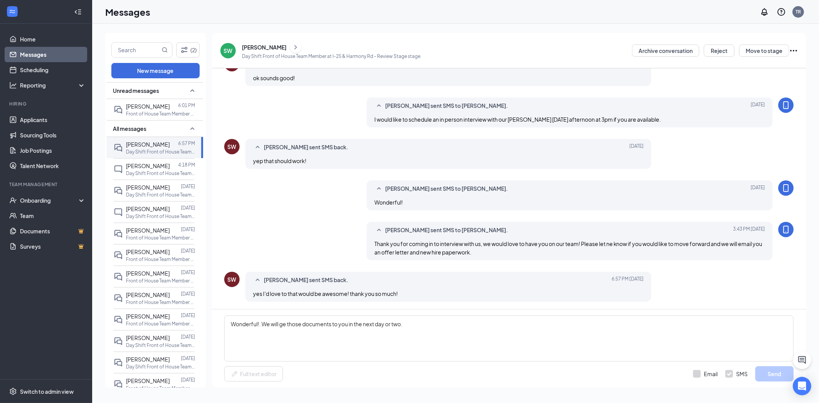 This screenshot has height=403, width=819. I want to click on a: Team, so click(53, 216).